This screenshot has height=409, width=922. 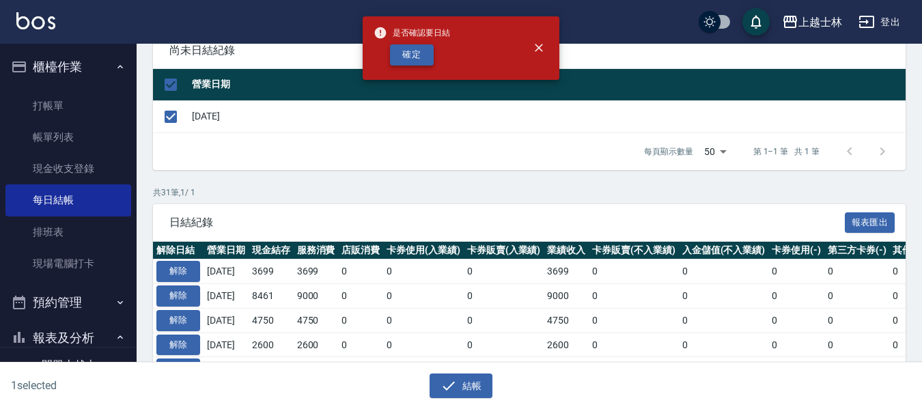 What do you see at coordinates (870, 223) in the screenshot?
I see `button: 報表匯出` at bounding box center [870, 223].